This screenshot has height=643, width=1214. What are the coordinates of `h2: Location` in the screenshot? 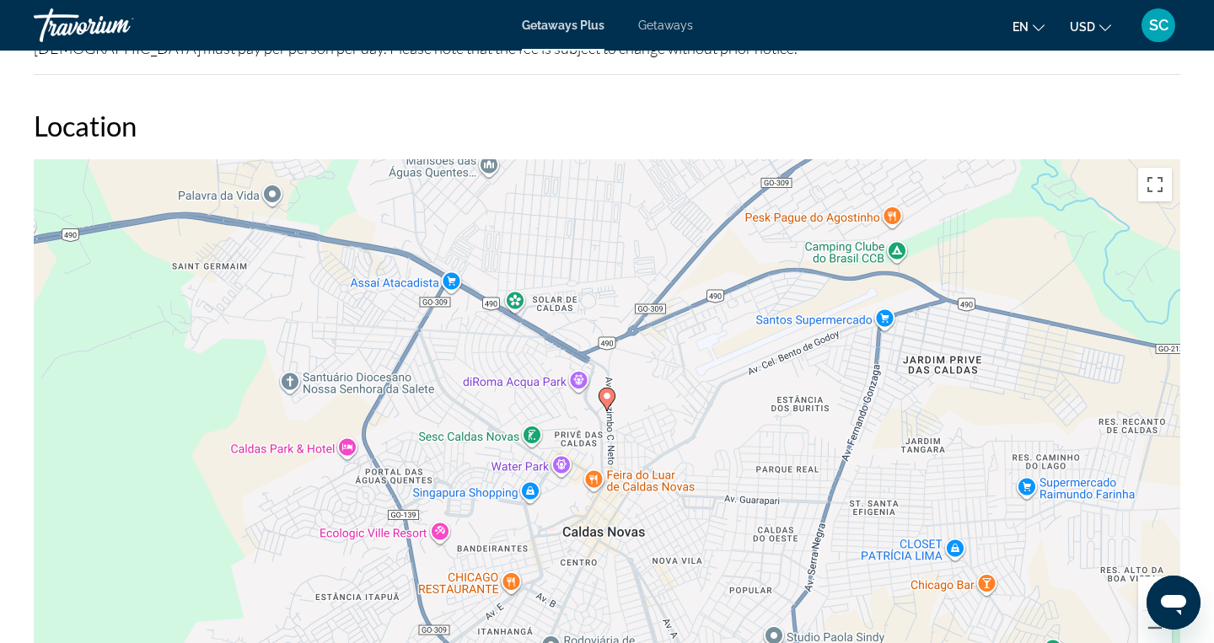 It's located at (607, 126).